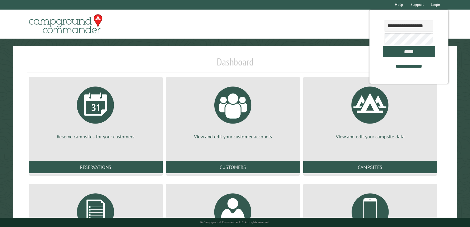 This screenshot has width=470, height=227. I want to click on a: Reserve campsites for your customers, so click(96, 111).